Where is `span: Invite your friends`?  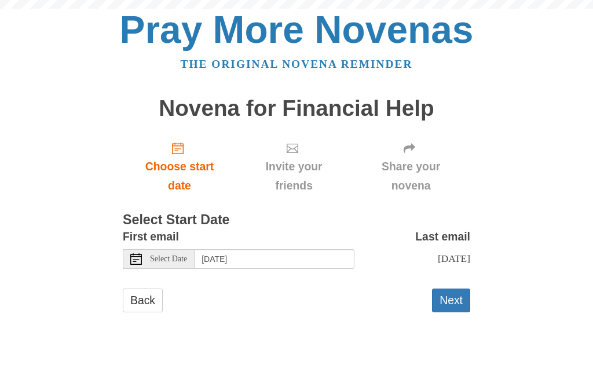 span: Invite your friends is located at coordinates (294, 176).